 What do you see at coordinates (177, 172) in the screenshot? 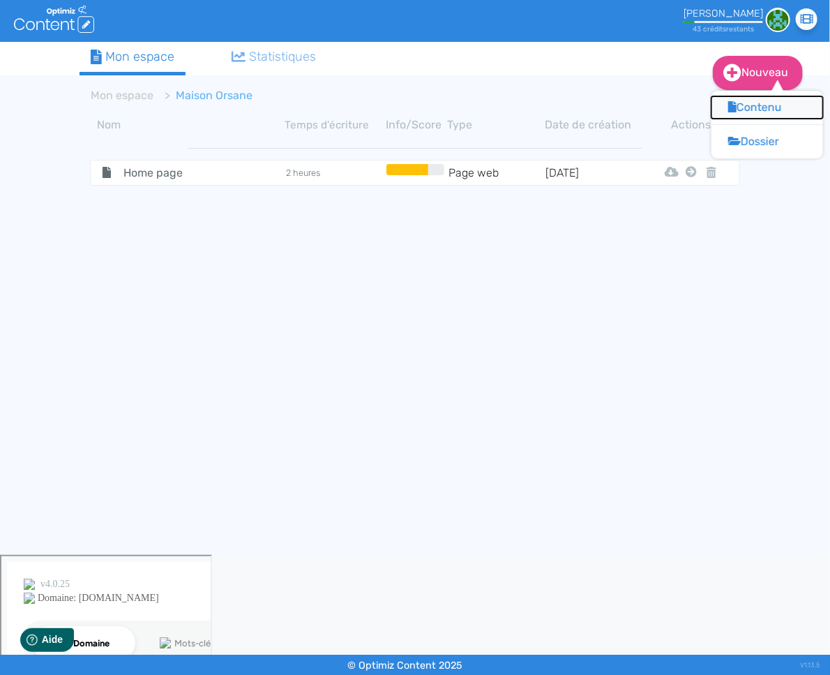
I see `span: Home page` at bounding box center [177, 172].